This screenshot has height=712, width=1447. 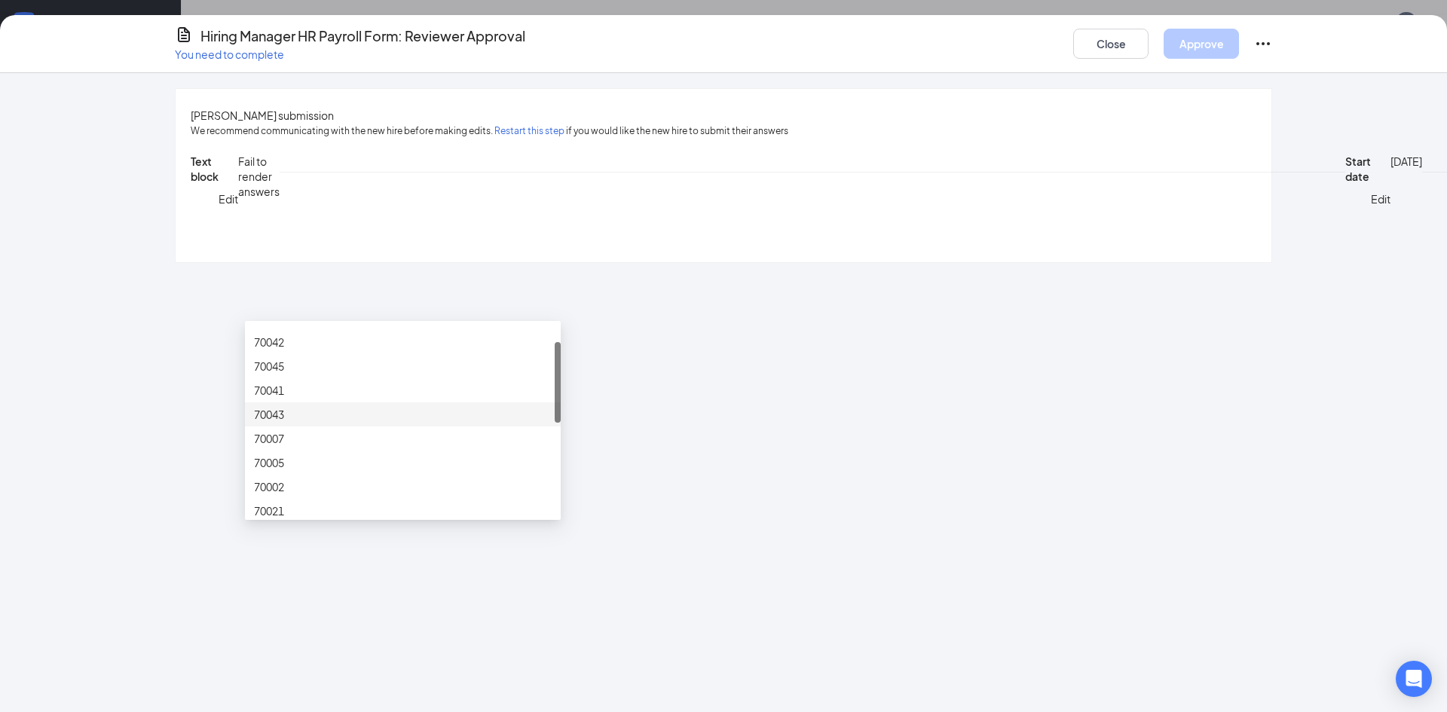 I want to click on div: 70045, so click(x=402, y=366).